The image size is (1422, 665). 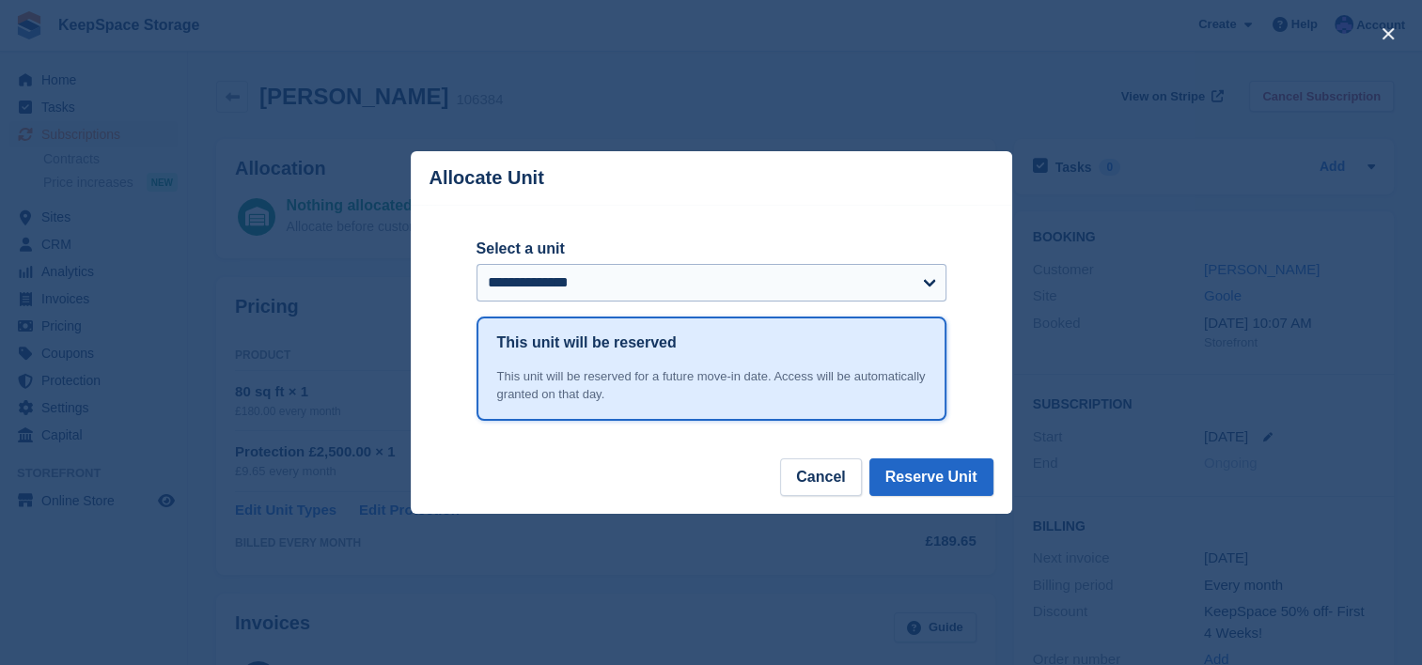 I want to click on div: This unit will be reserved for a future move-in date. Access will be automatically granted on tha..., so click(x=712, y=385).